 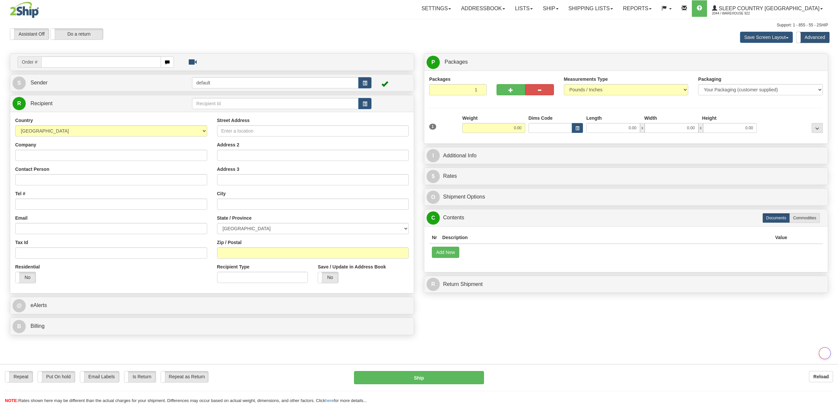 I want to click on input: Sender Id, so click(x=275, y=83).